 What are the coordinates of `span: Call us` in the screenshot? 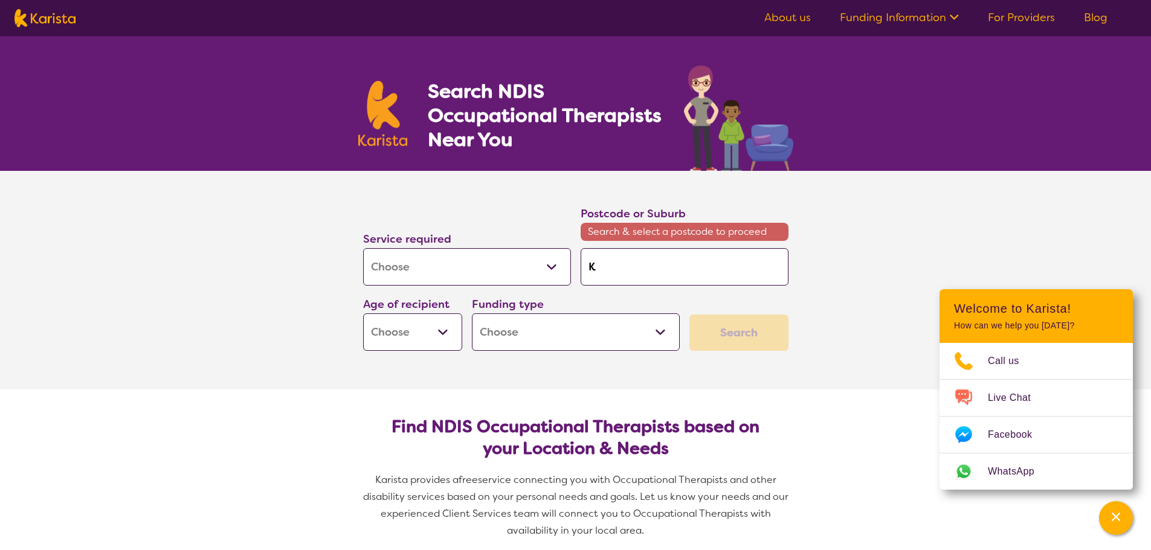 It's located at (1011, 361).